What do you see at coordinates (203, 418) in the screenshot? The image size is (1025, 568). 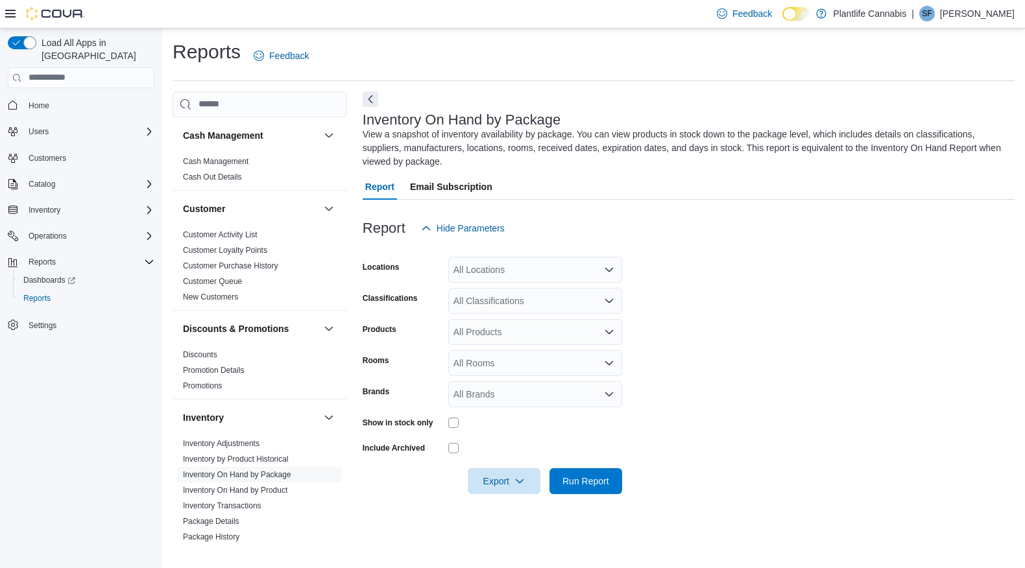 I see `h3: Inventory` at bounding box center [203, 418].